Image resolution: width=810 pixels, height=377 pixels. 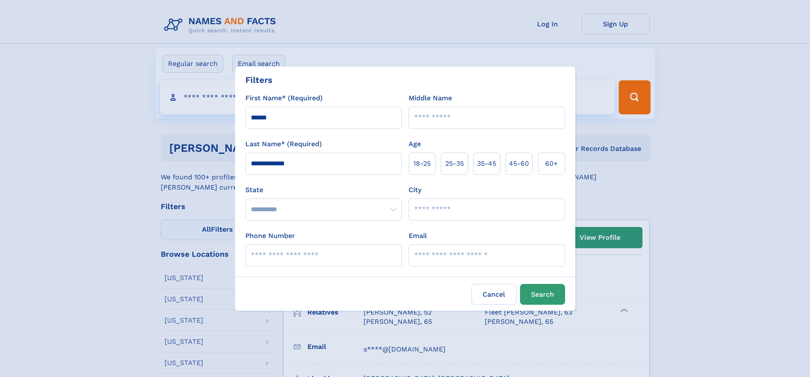 What do you see at coordinates (415, 190) in the screenshot?
I see `label: City` at bounding box center [415, 190].